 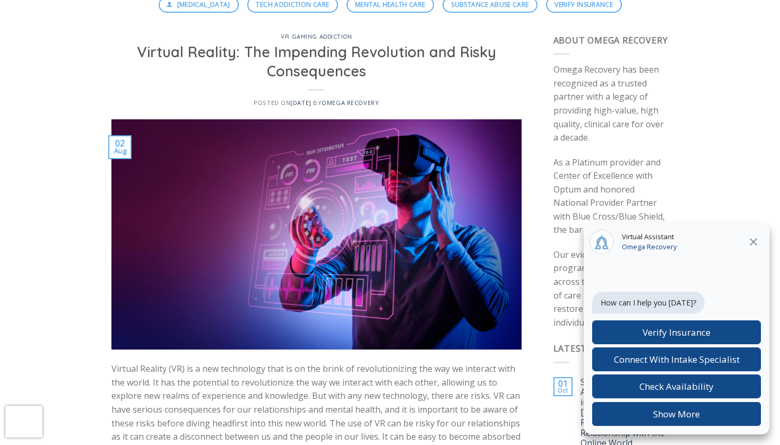 I want to click on span: Posted on, so click(x=282, y=102).